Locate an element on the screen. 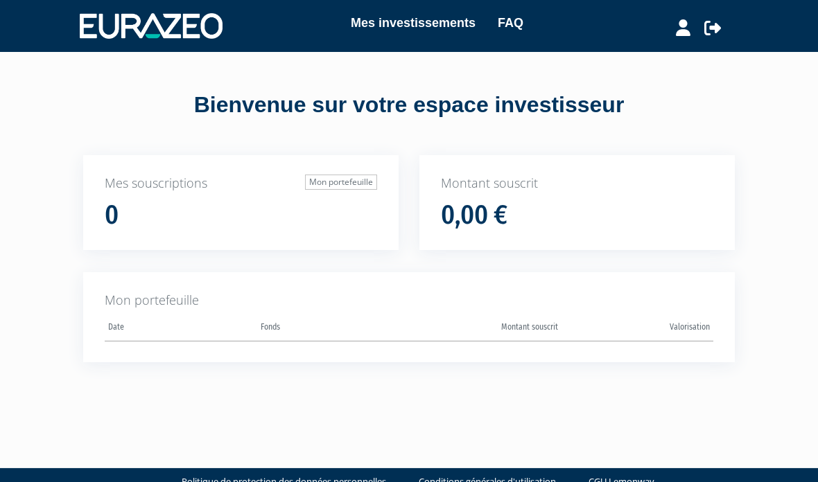 This screenshot has width=818, height=482. img: 1732889491-logotype_eurazeo_blanc_rvb.png is located at coordinates (151, 26).